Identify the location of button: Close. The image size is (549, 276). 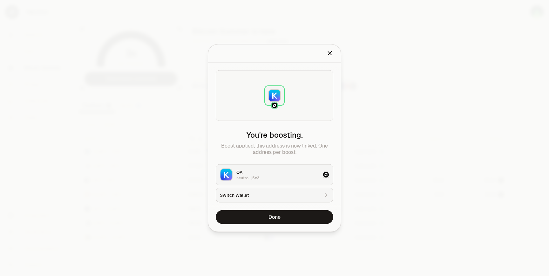
(330, 53).